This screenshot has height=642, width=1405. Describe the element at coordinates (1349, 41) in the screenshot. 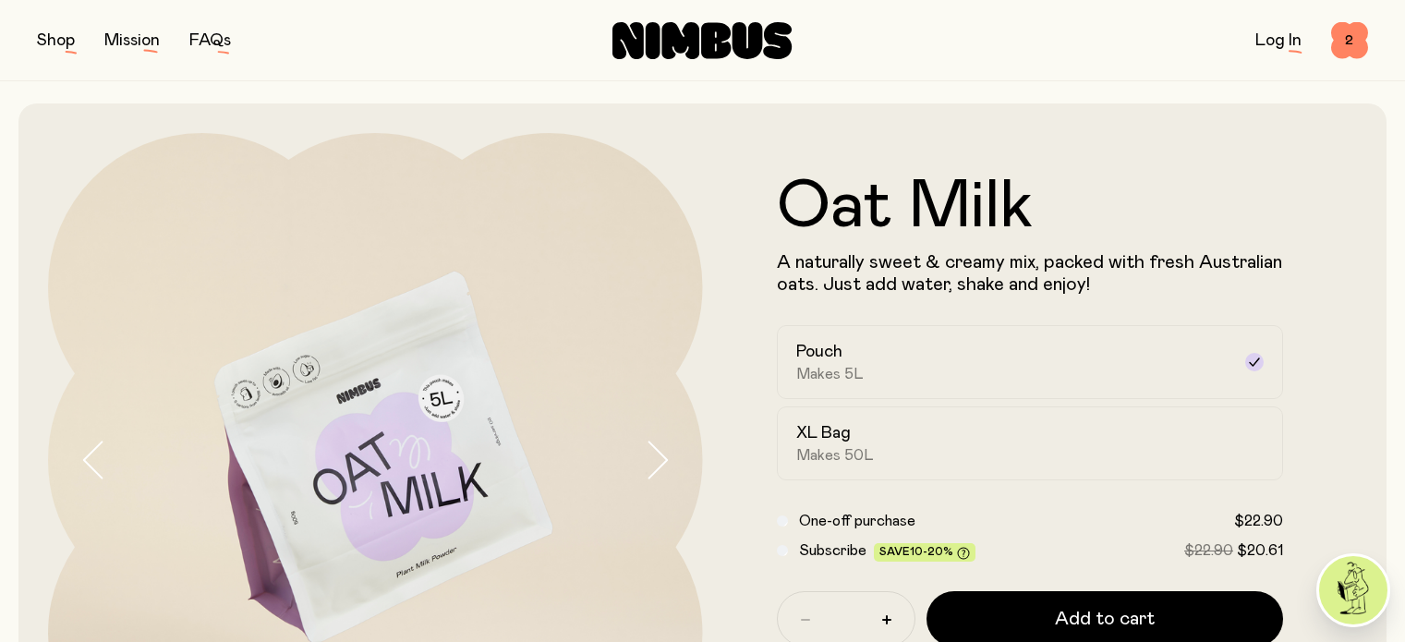

I see `button: 2` at that location.